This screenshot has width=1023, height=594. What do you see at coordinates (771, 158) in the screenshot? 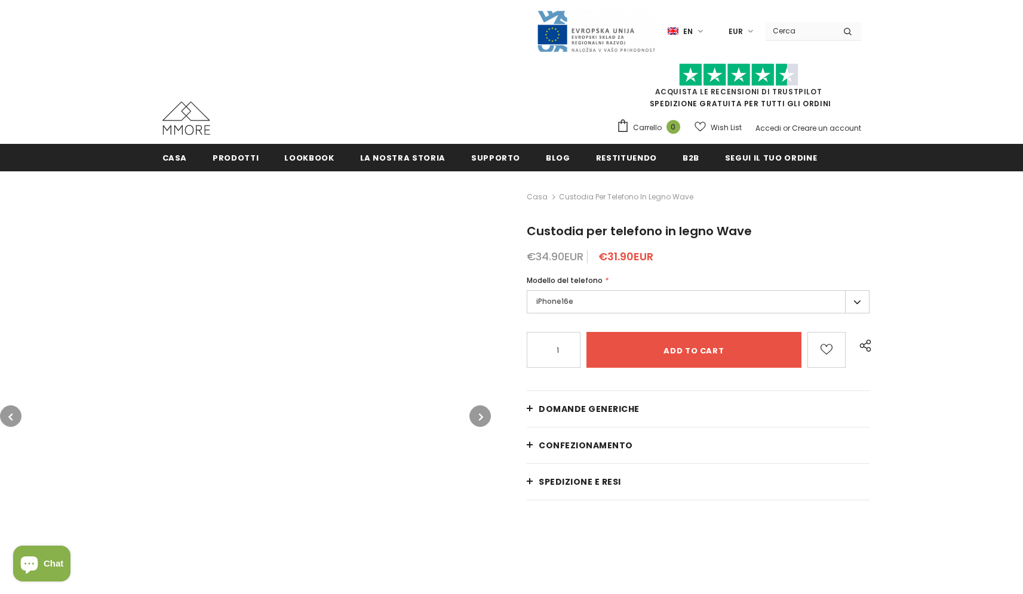
I see `span: Segui il tuo ordine` at bounding box center [771, 158].